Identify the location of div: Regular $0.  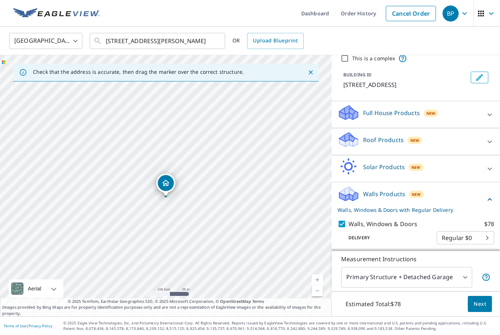
(465, 238).